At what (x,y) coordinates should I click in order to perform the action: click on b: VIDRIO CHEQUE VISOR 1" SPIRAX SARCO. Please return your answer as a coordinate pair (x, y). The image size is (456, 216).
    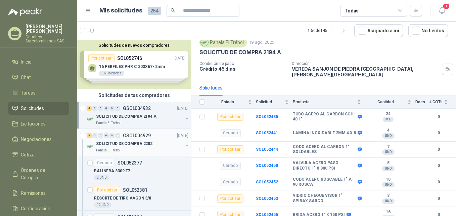
    Looking at the image, I should click on (324, 198).